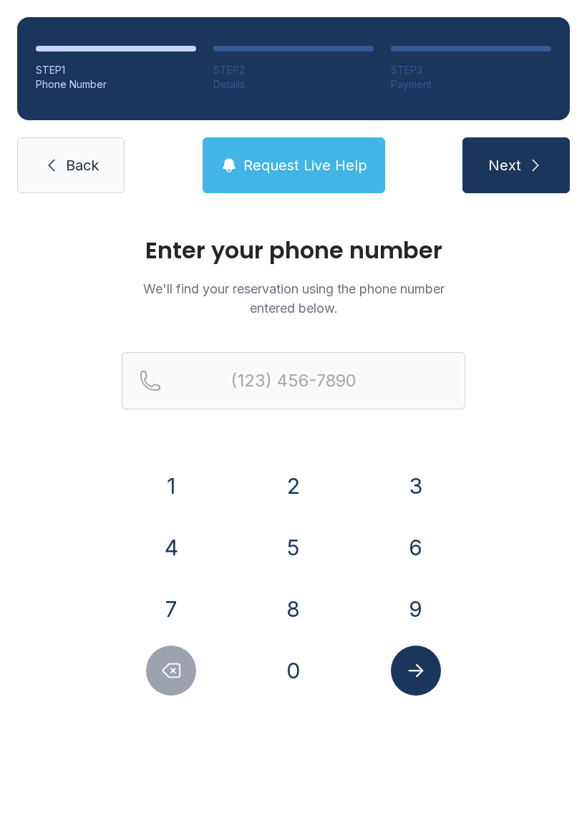  Describe the element at coordinates (293, 609) in the screenshot. I see `button: 8` at that location.